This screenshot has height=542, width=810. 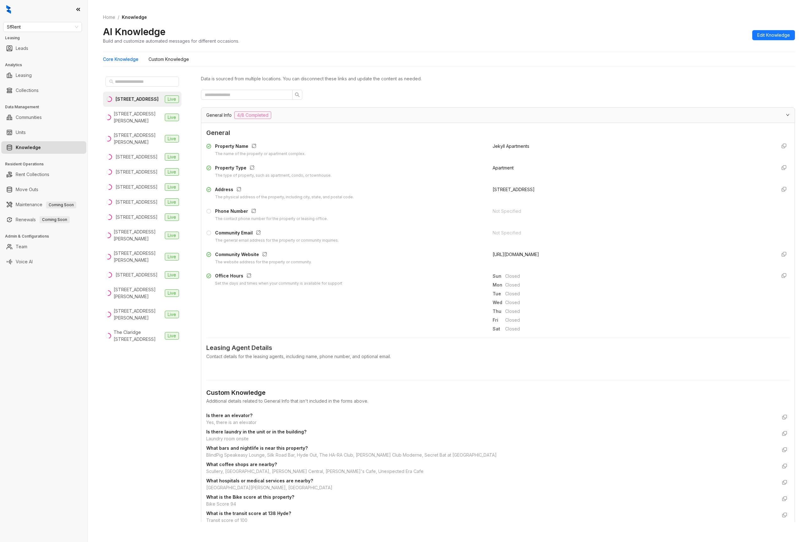 I want to click on div: The type of property, such as apartment, condo, or townhouse., so click(x=273, y=176).